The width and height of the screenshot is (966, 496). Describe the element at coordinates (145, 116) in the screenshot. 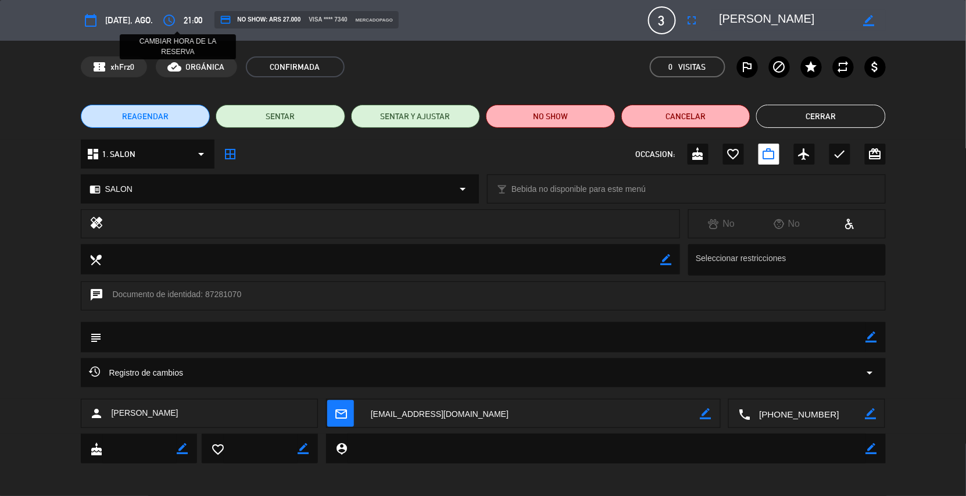

I see `button: REAGENDAR` at that location.